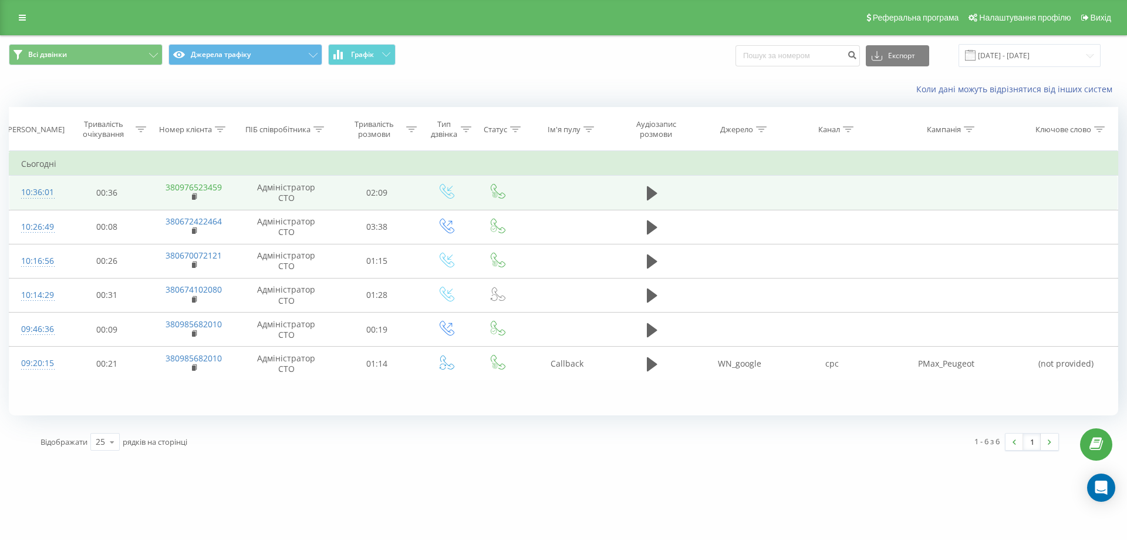  I want to click on div: Кампанія, so click(944, 129).